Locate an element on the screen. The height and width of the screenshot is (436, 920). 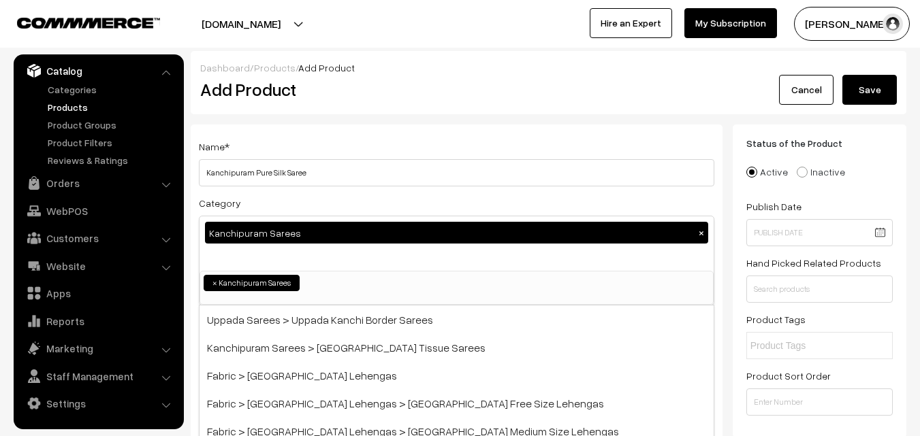
a: Website is located at coordinates (98, 266).